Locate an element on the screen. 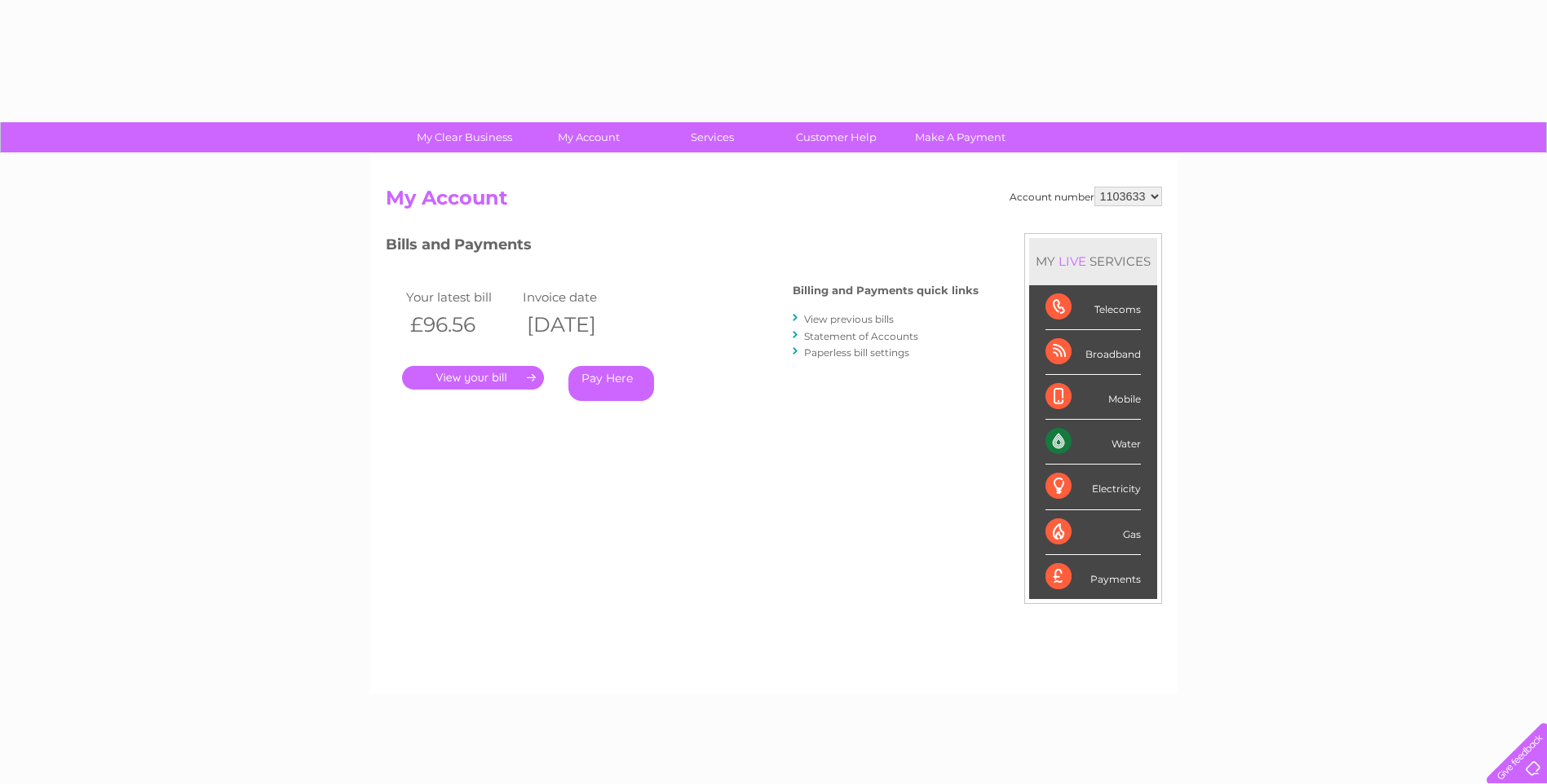  div: Mobile is located at coordinates (1093, 396).